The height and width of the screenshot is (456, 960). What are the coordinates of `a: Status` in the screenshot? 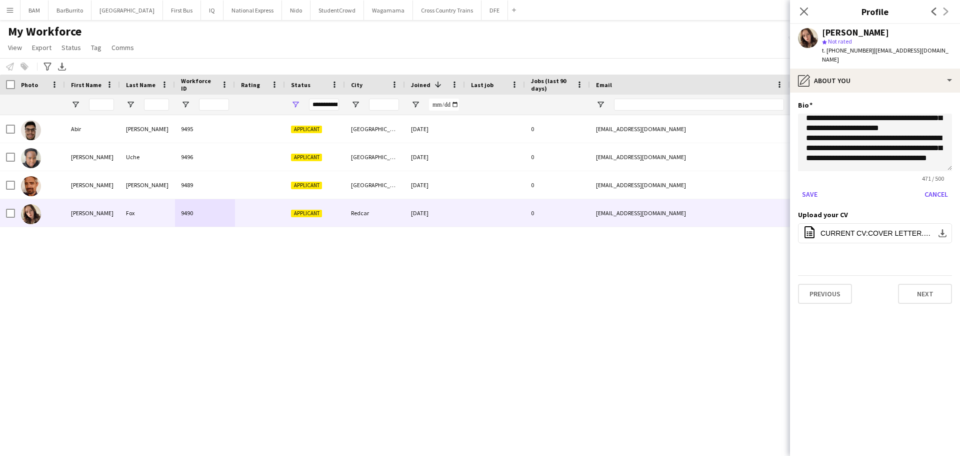 It's located at (71, 48).